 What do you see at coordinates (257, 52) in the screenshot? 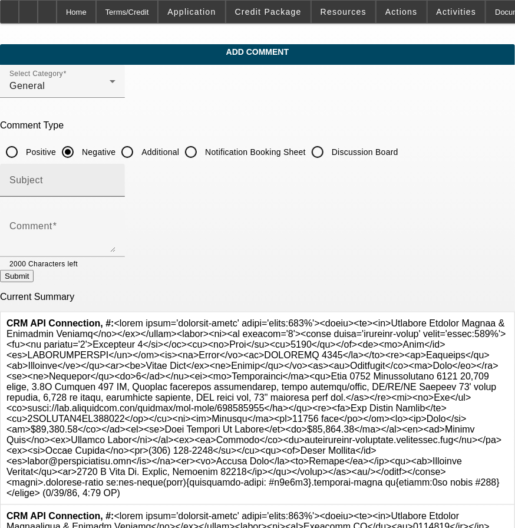
I see `span: Add Comment` at bounding box center [257, 52].